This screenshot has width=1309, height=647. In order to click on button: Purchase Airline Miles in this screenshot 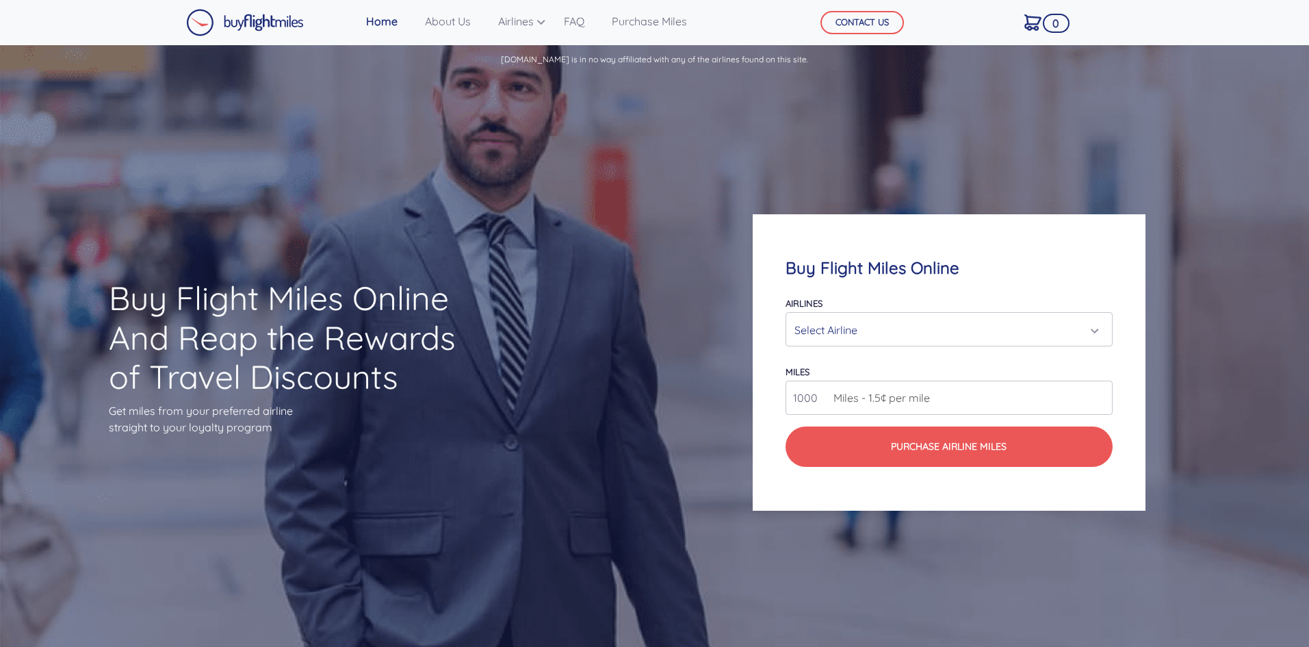, I will do `click(949, 446)`.